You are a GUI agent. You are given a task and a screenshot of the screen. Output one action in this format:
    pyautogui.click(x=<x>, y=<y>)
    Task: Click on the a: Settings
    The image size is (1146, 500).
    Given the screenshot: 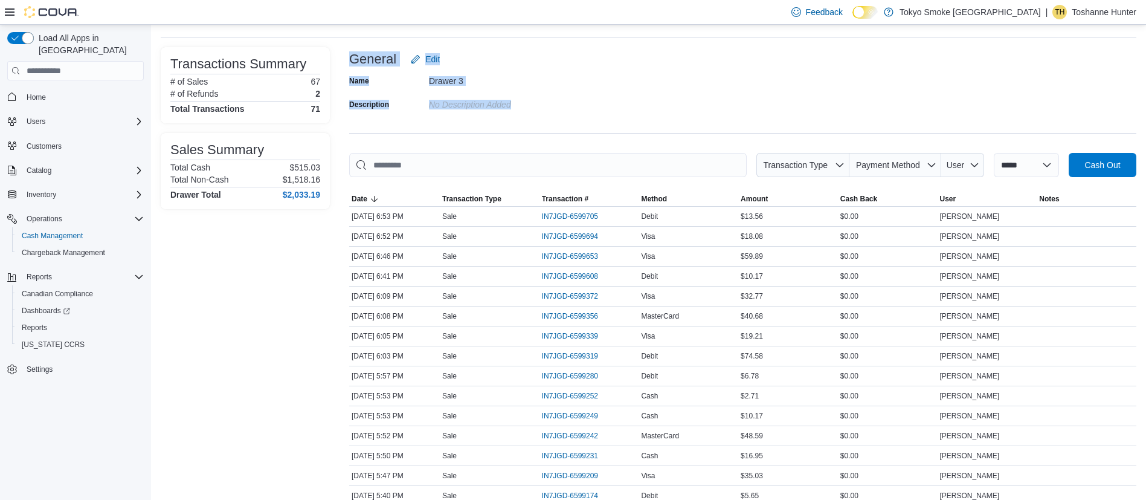 What is the action you would take?
    pyautogui.click(x=39, y=369)
    